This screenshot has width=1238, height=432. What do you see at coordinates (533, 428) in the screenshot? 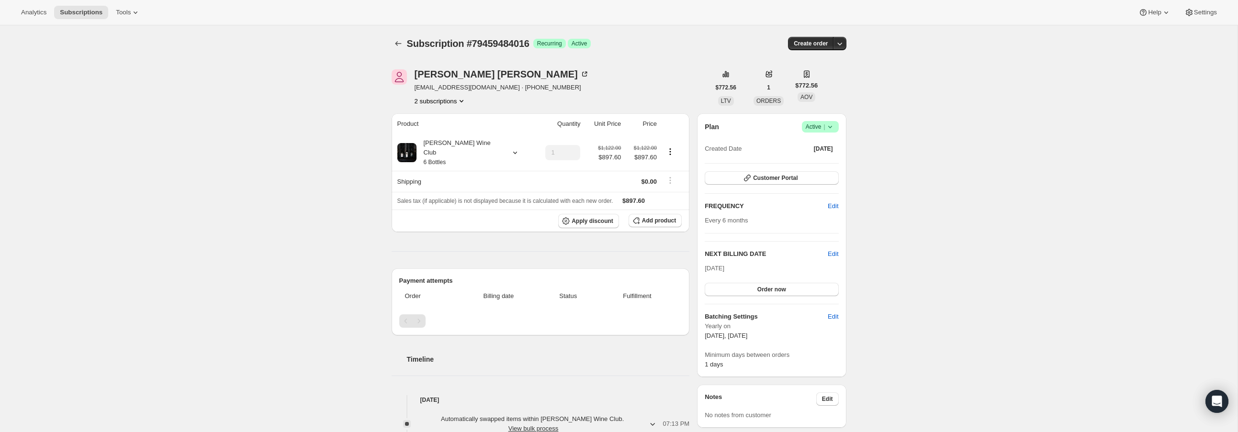
I see `button: View bulk process` at bounding box center [533, 428].